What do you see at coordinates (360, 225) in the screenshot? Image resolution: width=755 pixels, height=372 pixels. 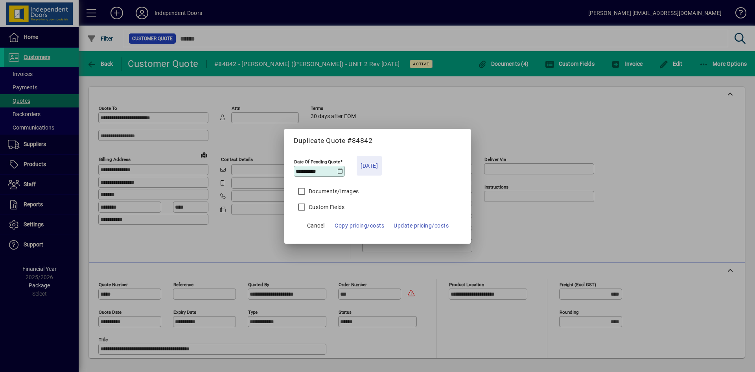 I see `span: Copy pricing/costs` at bounding box center [360, 225].